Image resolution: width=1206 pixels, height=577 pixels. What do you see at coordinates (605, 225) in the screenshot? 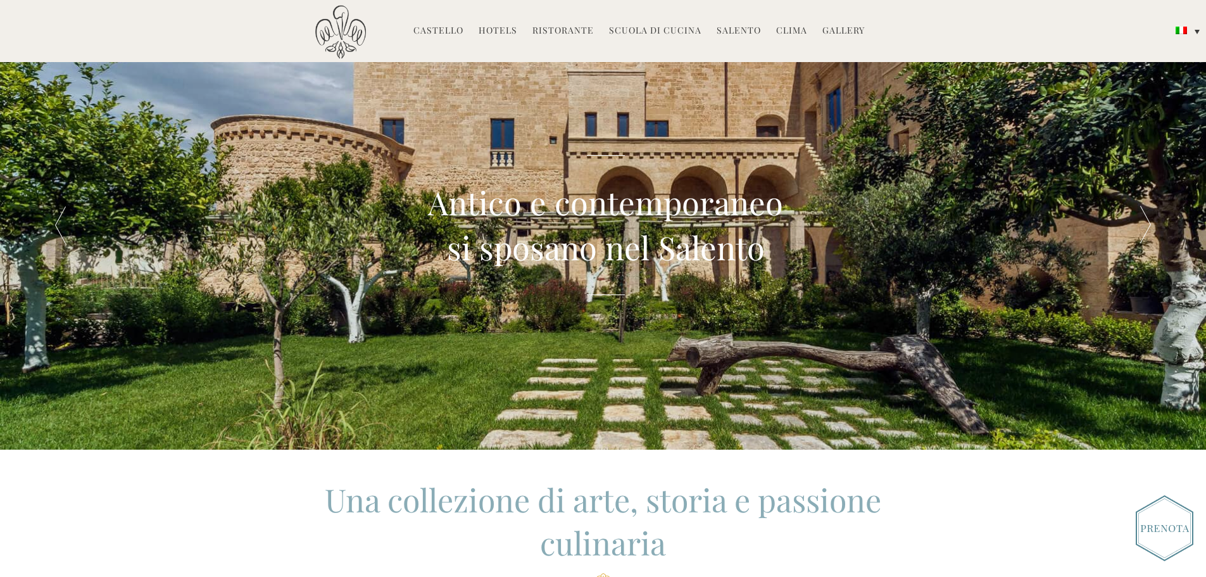
I see `h2: Antico e contemporaneo si sposano nel Salento` at bounding box center [605, 225].